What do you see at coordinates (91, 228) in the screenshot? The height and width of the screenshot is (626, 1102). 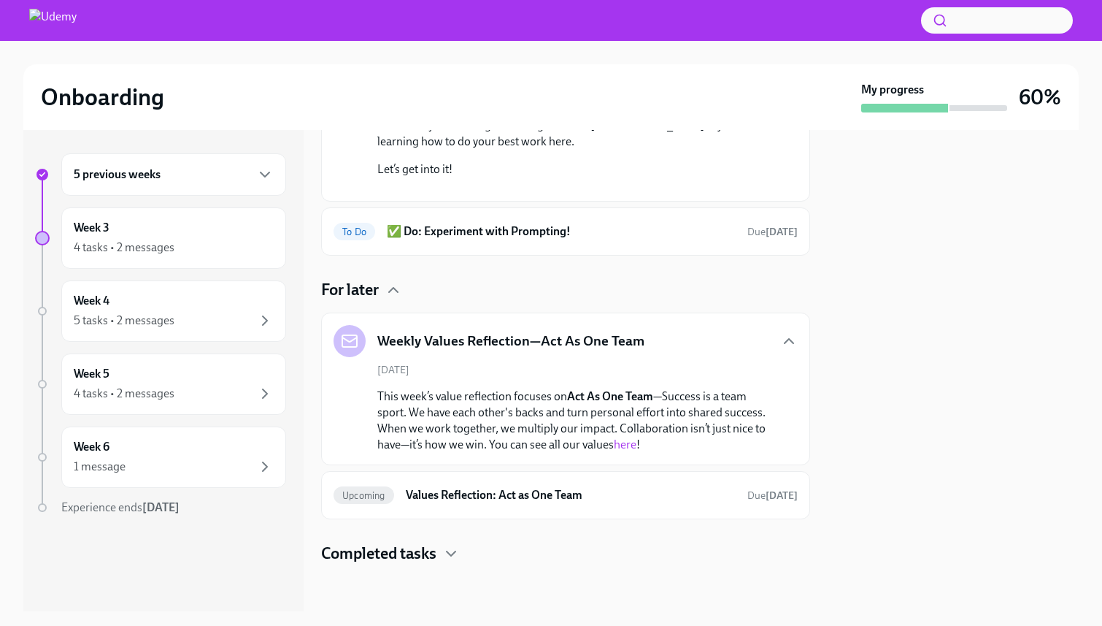 I see `h6: Week 3` at bounding box center [91, 228].